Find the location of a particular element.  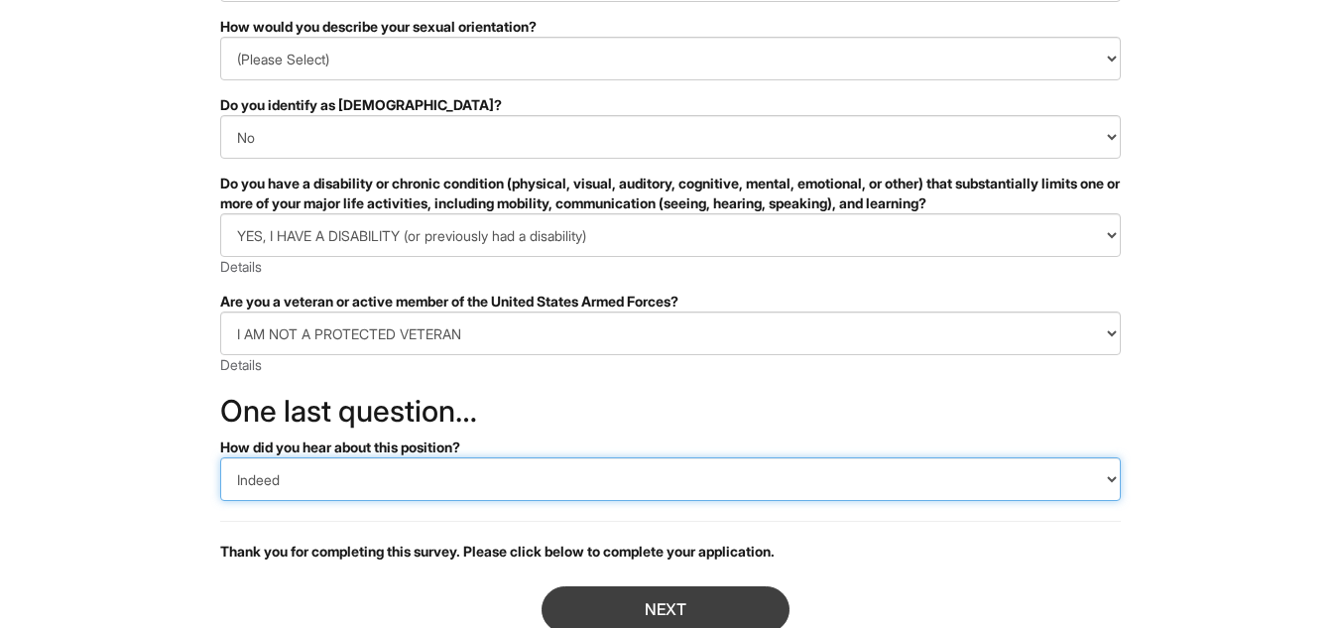

select: Do you identify as transgender? is located at coordinates (670, 137).